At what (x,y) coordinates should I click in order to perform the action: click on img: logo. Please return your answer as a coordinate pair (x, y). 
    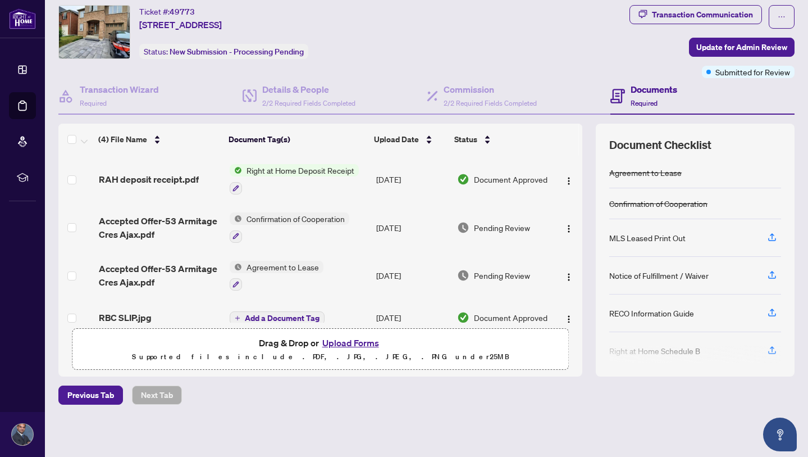
    Looking at the image, I should click on (22, 19).